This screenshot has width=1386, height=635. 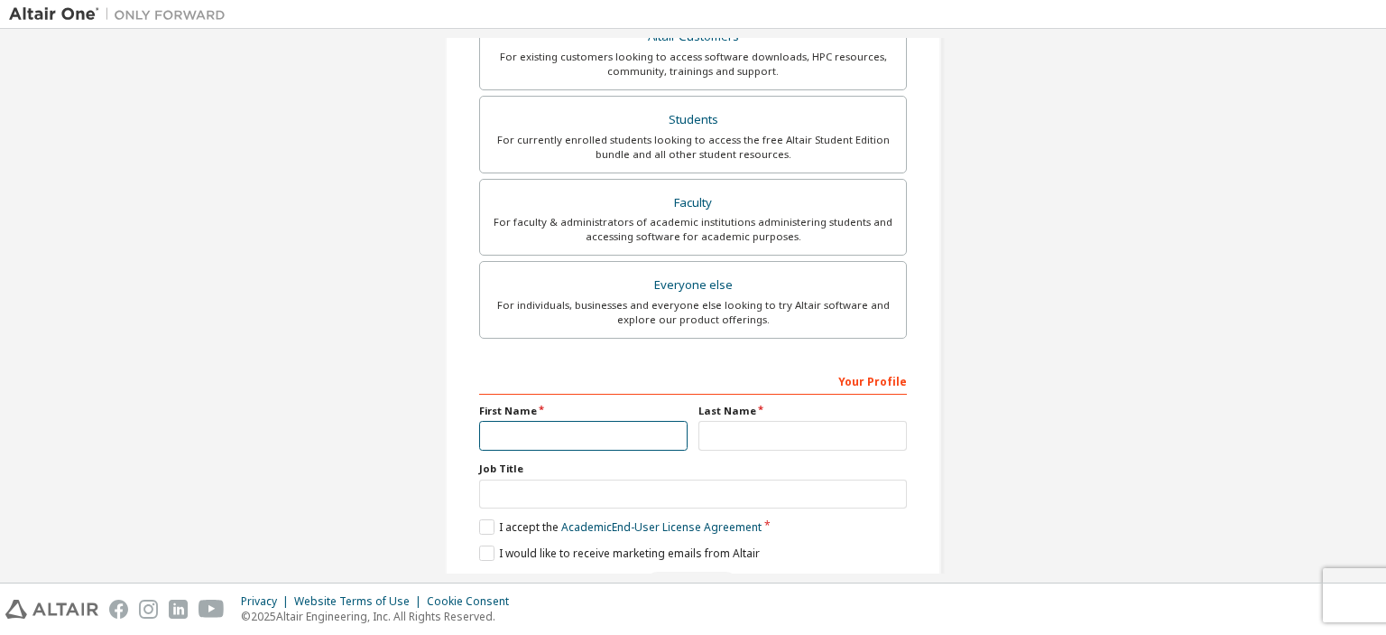 What do you see at coordinates (693, 64) in the screenshot?
I see `div: For existing customers looking to access software downloads, HPC resources, community, trainings ...` at bounding box center [693, 64].